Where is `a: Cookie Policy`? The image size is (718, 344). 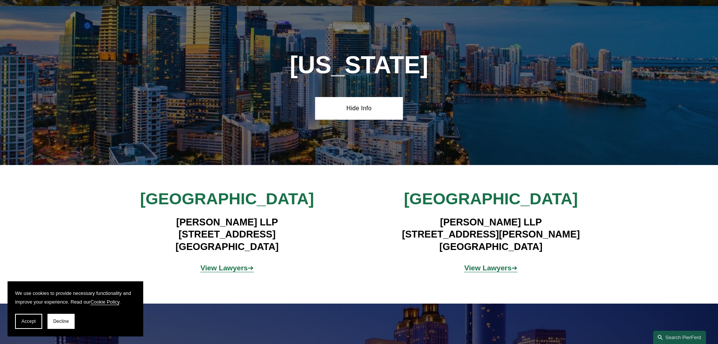 a: Cookie Policy is located at coordinates (105, 301).